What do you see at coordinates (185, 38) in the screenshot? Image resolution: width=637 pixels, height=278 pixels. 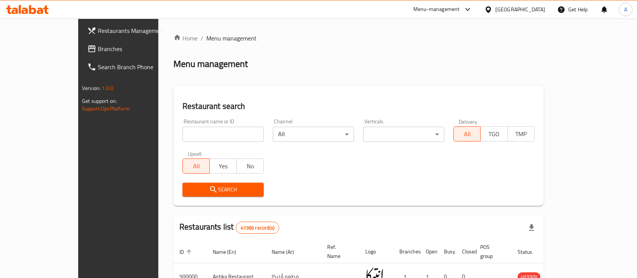 I see `a: Home` at bounding box center [185, 38].